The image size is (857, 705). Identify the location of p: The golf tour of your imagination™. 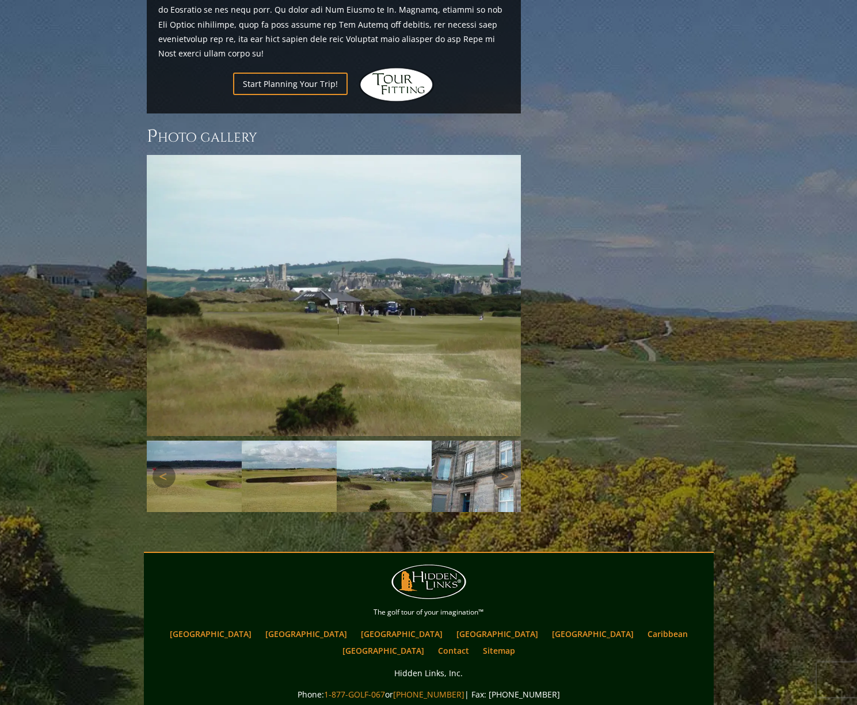
(429, 612).